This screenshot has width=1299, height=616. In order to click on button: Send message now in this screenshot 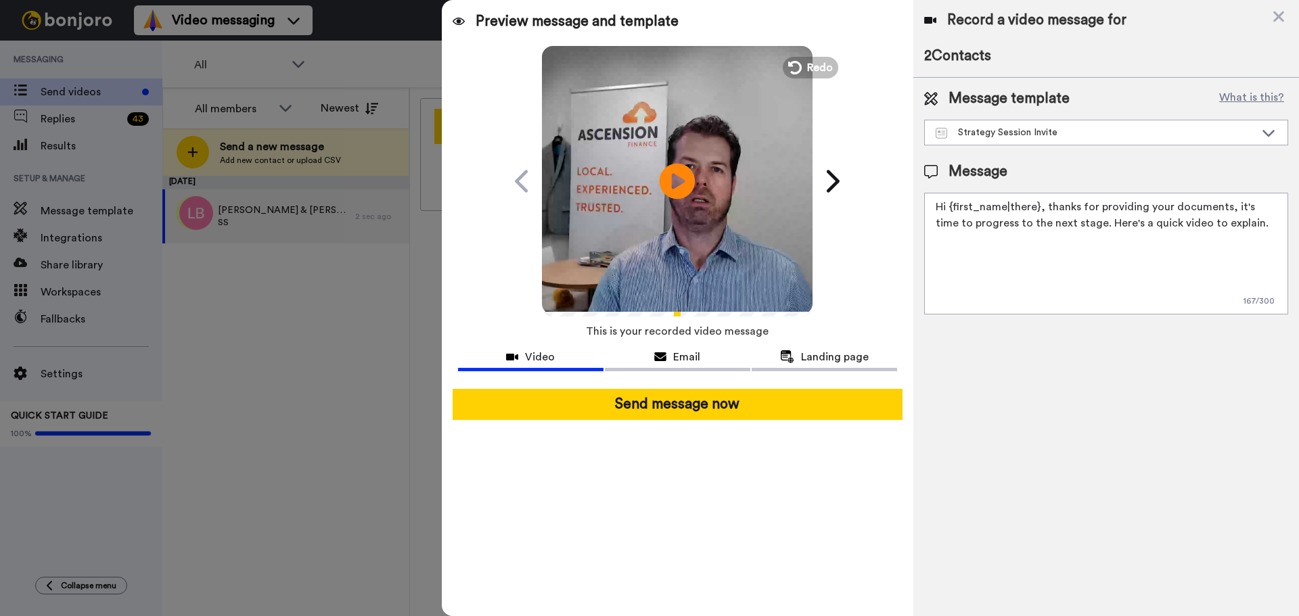, I will do `click(677, 405)`.